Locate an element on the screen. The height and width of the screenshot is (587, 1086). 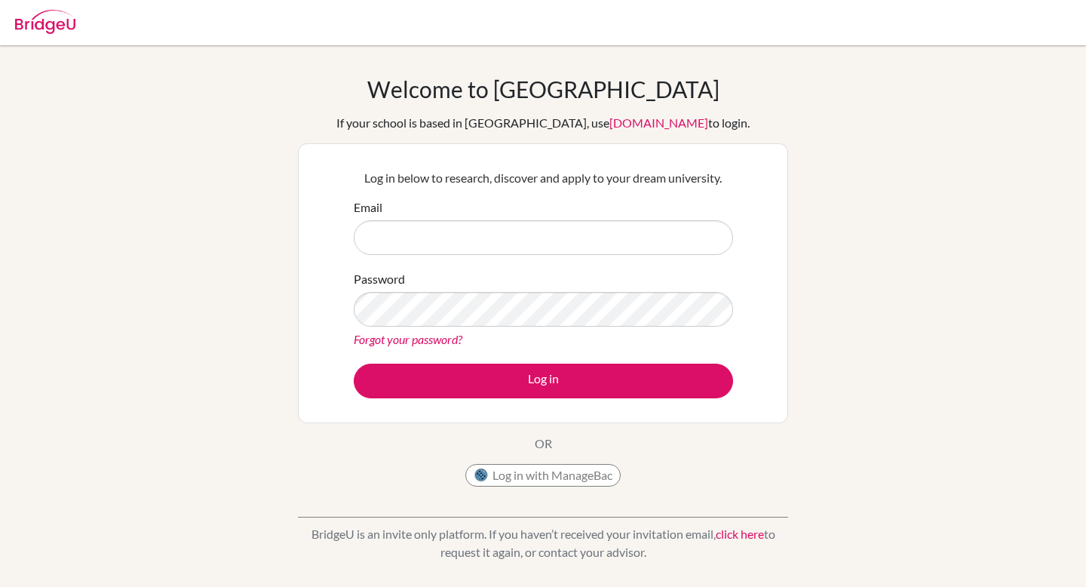
a: click here is located at coordinates (740, 533).